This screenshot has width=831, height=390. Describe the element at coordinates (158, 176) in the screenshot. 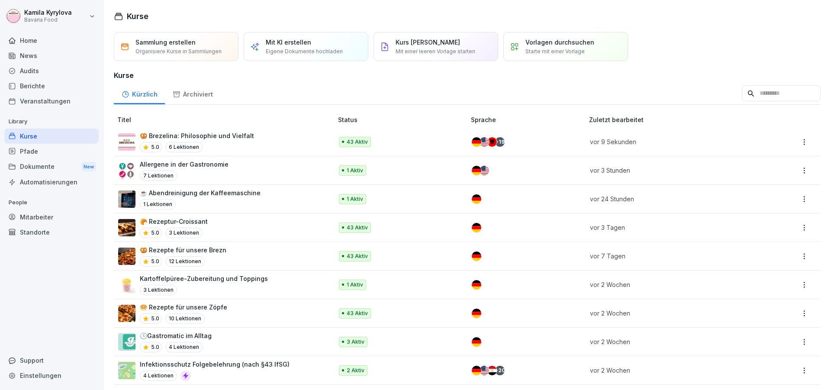

I see `p: 7 Lektionen` at that location.